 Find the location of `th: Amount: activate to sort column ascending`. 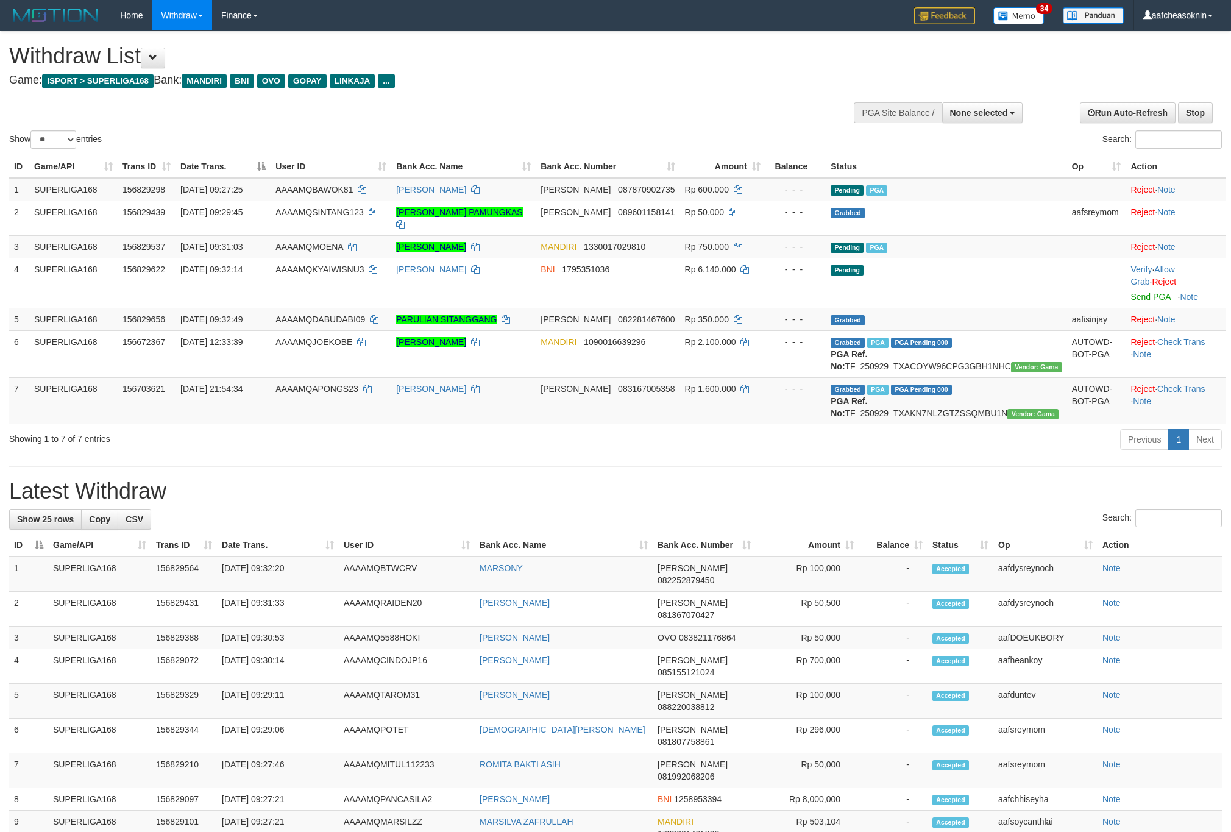

th: Amount: activate to sort column ascending is located at coordinates (807, 545).